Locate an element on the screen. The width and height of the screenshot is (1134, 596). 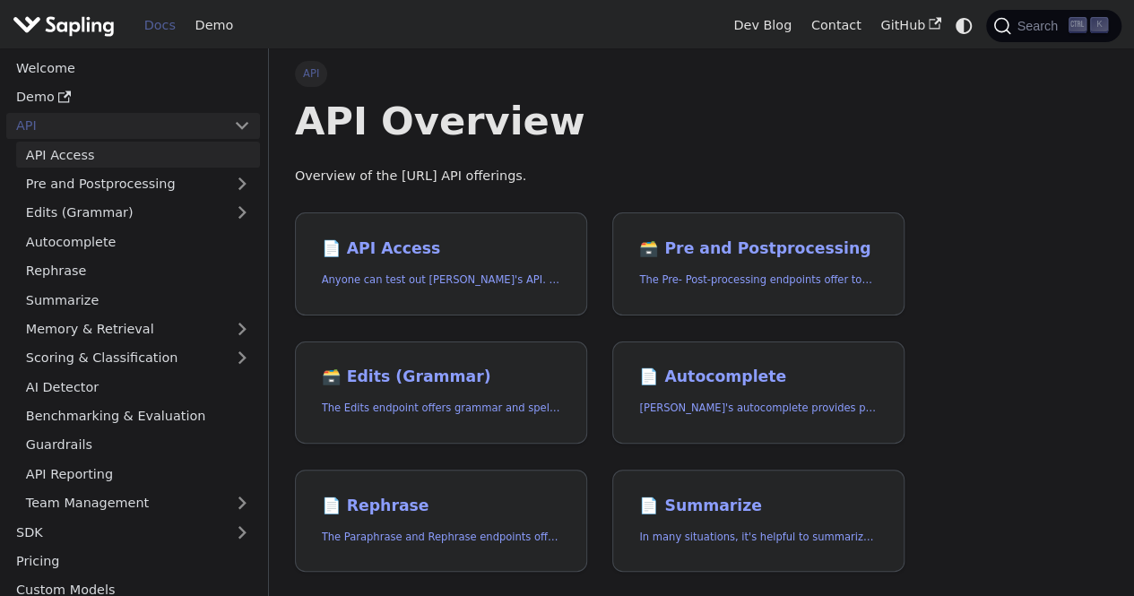
h2: Edits (Grammar) is located at coordinates (441, 378).